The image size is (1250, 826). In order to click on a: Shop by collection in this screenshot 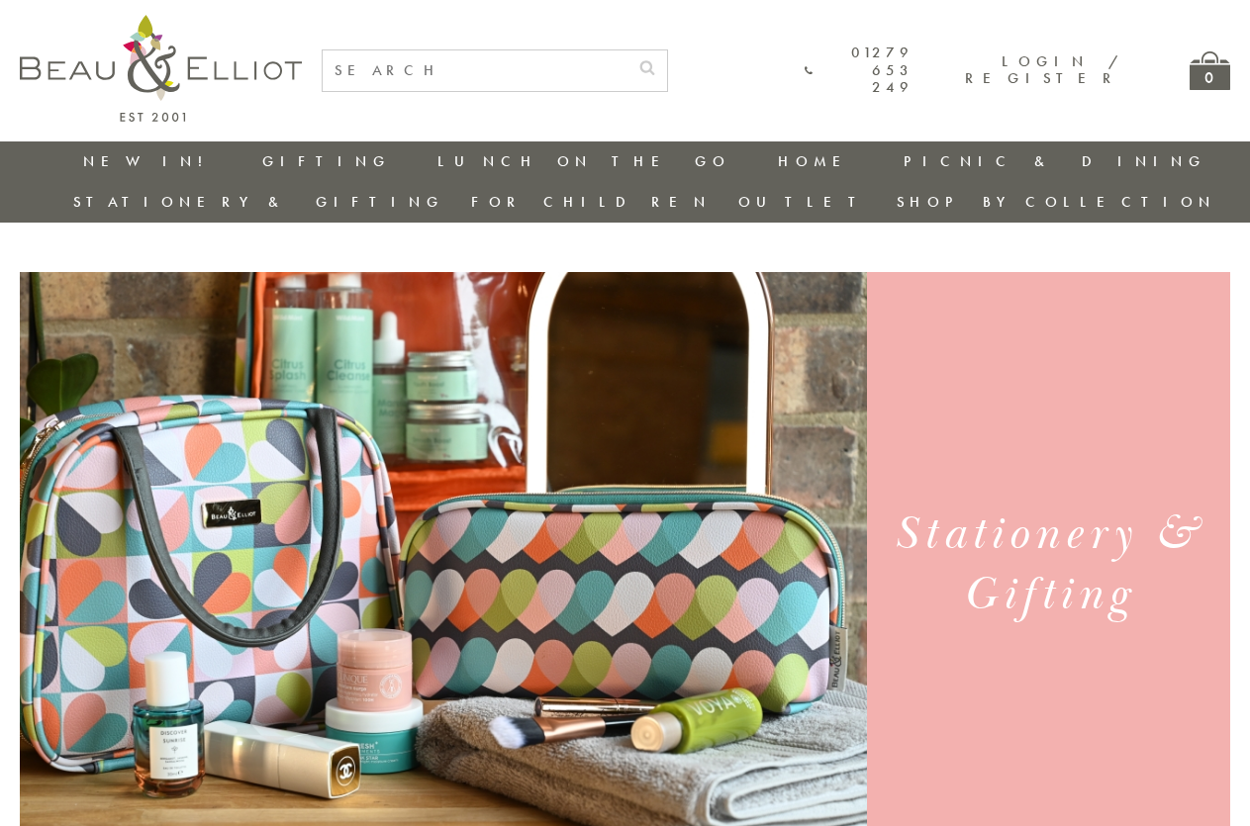, I will do `click(1056, 202)`.